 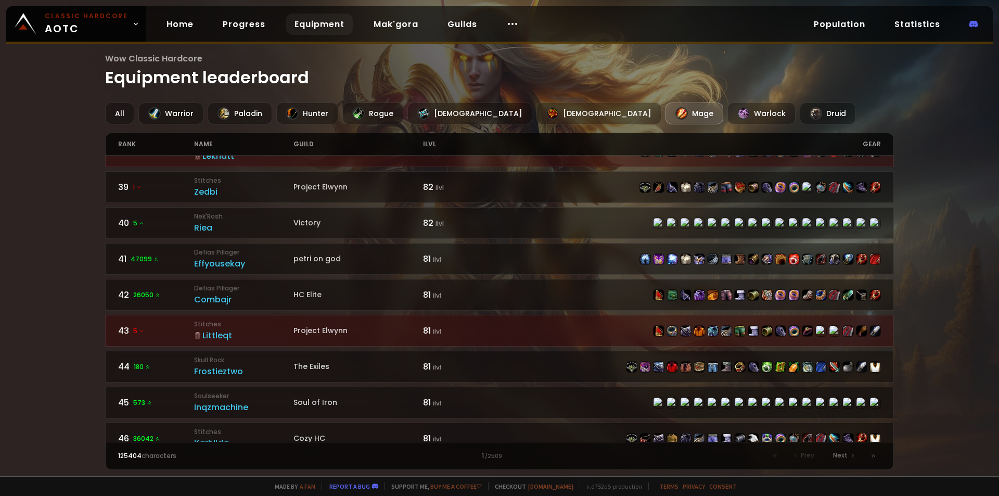 What do you see at coordinates (461, 144) in the screenshot?
I see `div: ilvl` at bounding box center [461, 144].